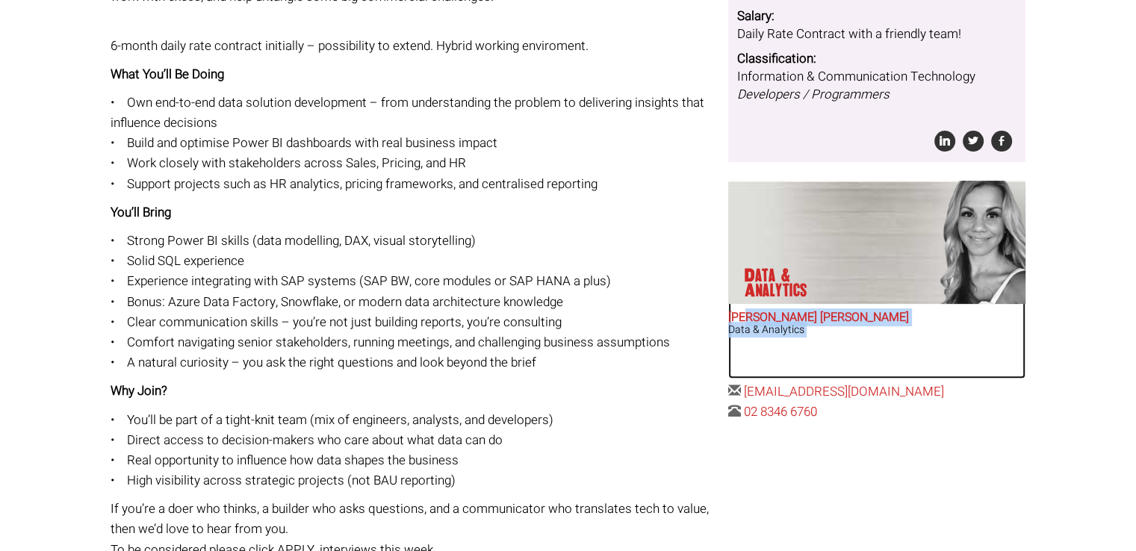 Image resolution: width=1136 pixels, height=551 pixels. I want to click on strong: Why Join?, so click(139, 391).